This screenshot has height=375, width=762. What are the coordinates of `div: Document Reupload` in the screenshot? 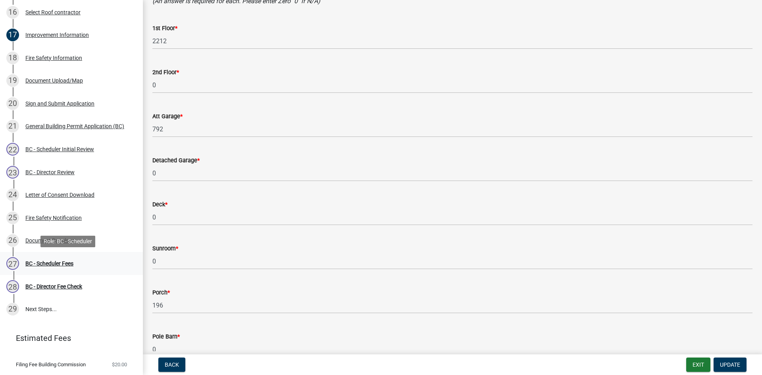 It's located at (50, 240).